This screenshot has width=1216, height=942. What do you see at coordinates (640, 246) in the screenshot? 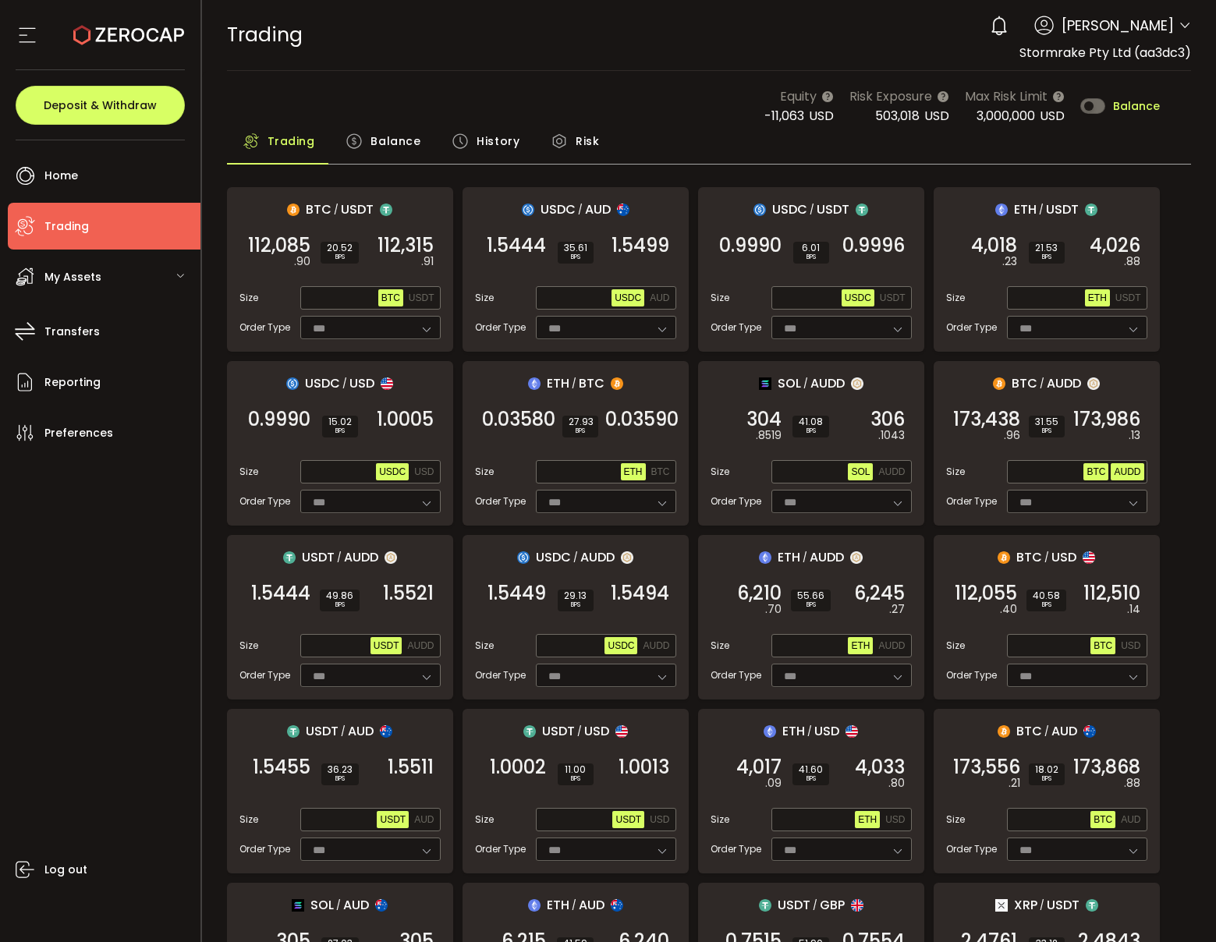
I see `span: 1.5499` at bounding box center [640, 246].